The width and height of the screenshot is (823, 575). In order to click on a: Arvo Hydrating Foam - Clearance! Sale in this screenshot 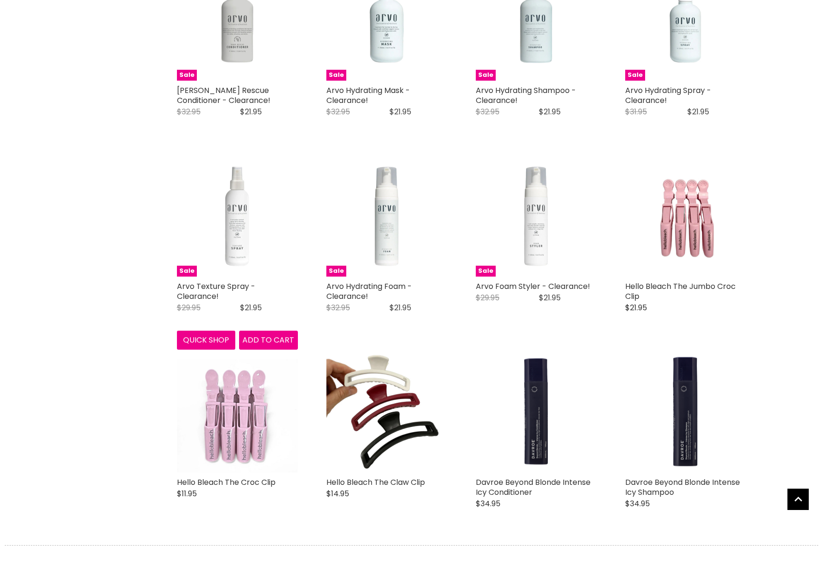, I will do `click(387, 216)`.